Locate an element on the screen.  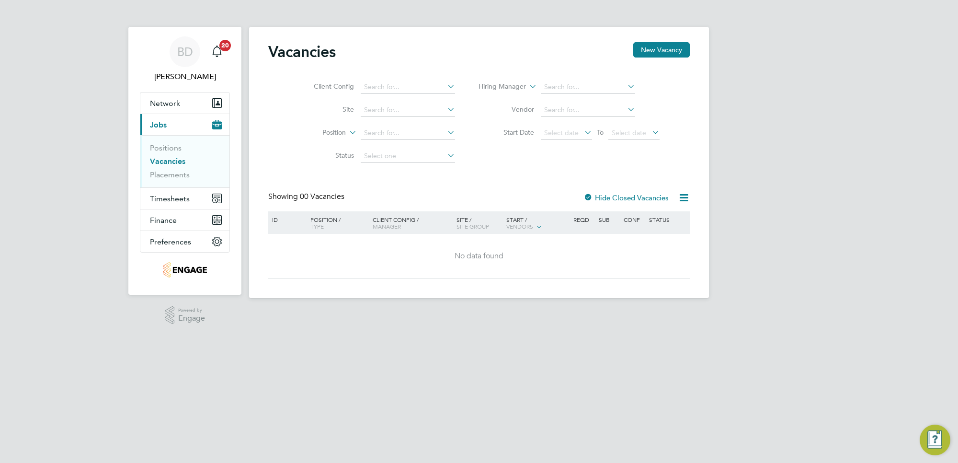
label: Site is located at coordinates (326, 109).